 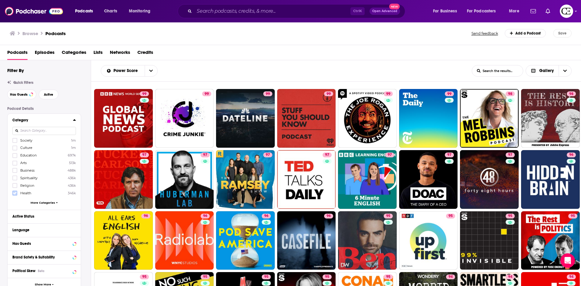 What do you see at coordinates (42, 217) in the screenshot?
I see `div: Active Status` at bounding box center [42, 217].